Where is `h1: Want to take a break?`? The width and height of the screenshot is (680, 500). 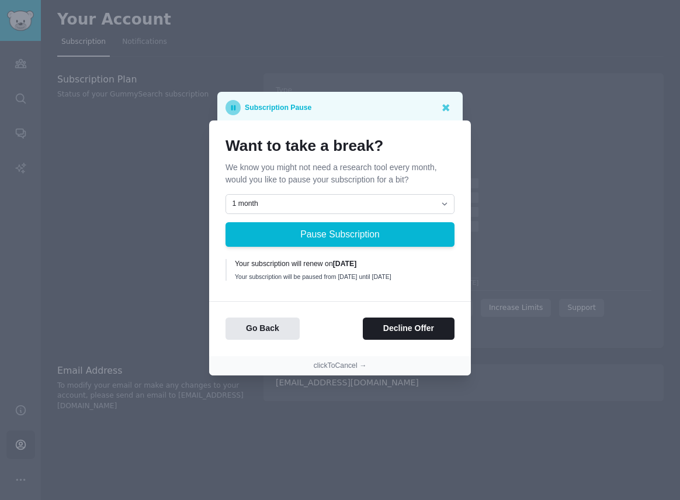 h1: Want to take a break? is located at coordinates (340, 146).